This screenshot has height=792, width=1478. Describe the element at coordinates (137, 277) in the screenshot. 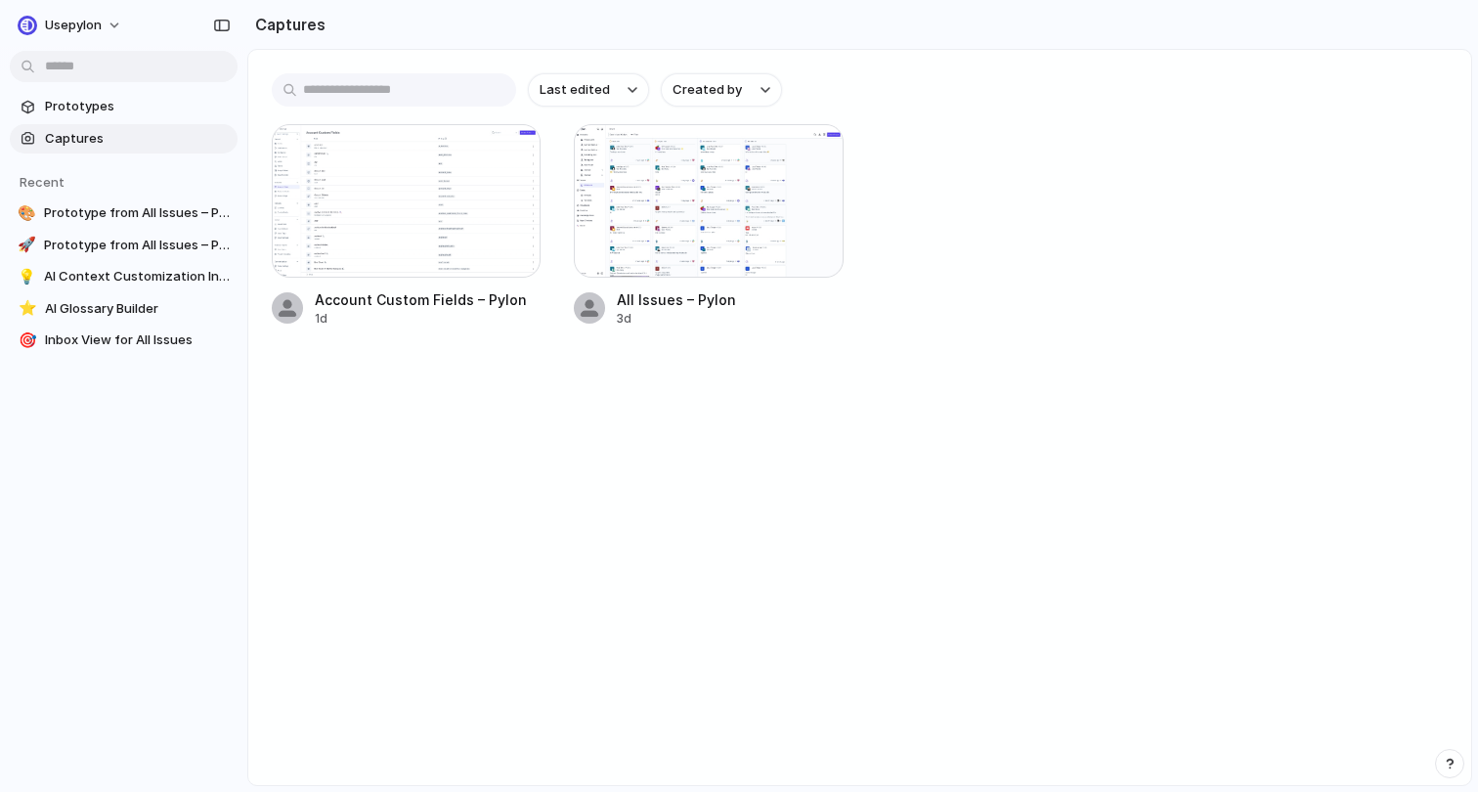

I see `span: AI Context Customization Interface` at that location.